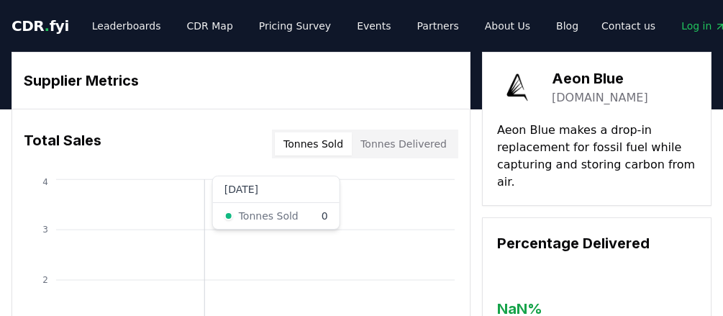  Describe the element at coordinates (63, 144) in the screenshot. I see `h3: Total Sales` at that location.